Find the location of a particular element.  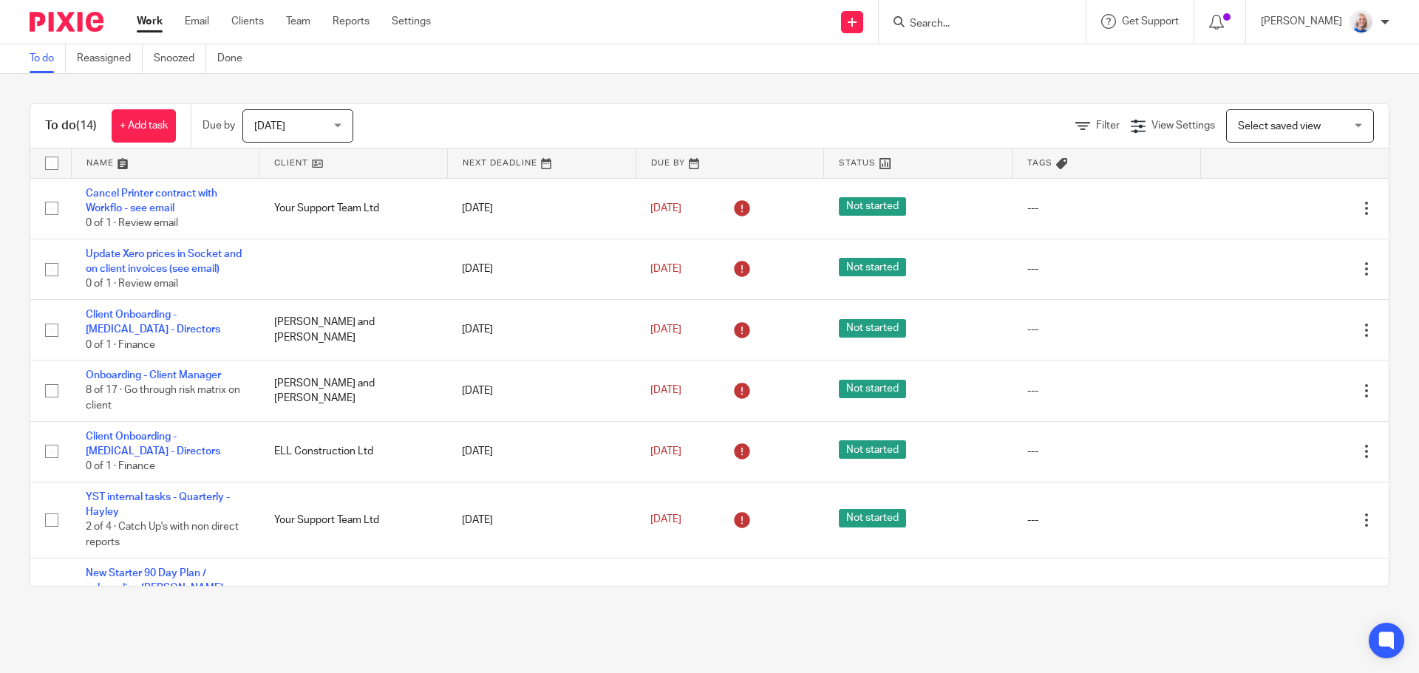

a: YST internal tasks - Quarterly - Hayley is located at coordinates (157, 505).